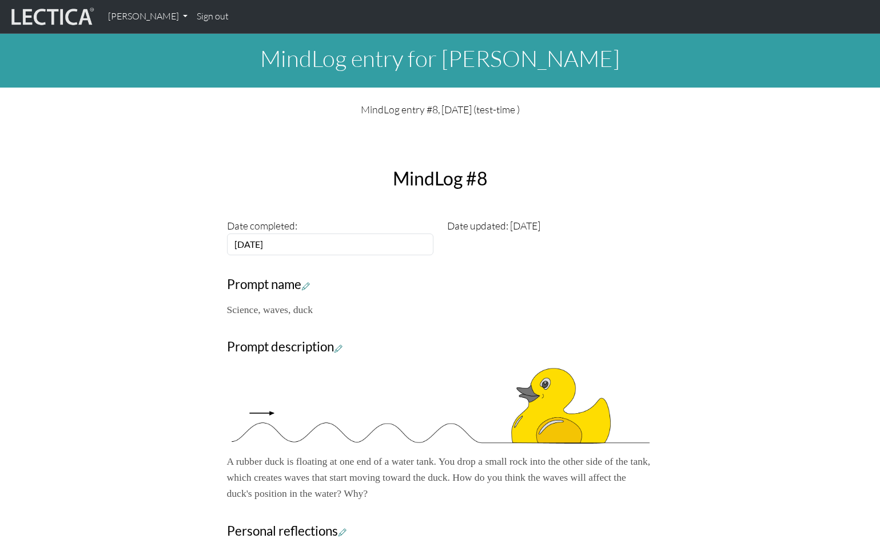 Image resolution: width=880 pixels, height=550 pixels. What do you see at coordinates (262, 225) in the screenshot?
I see `label: Date completed:` at bounding box center [262, 225].